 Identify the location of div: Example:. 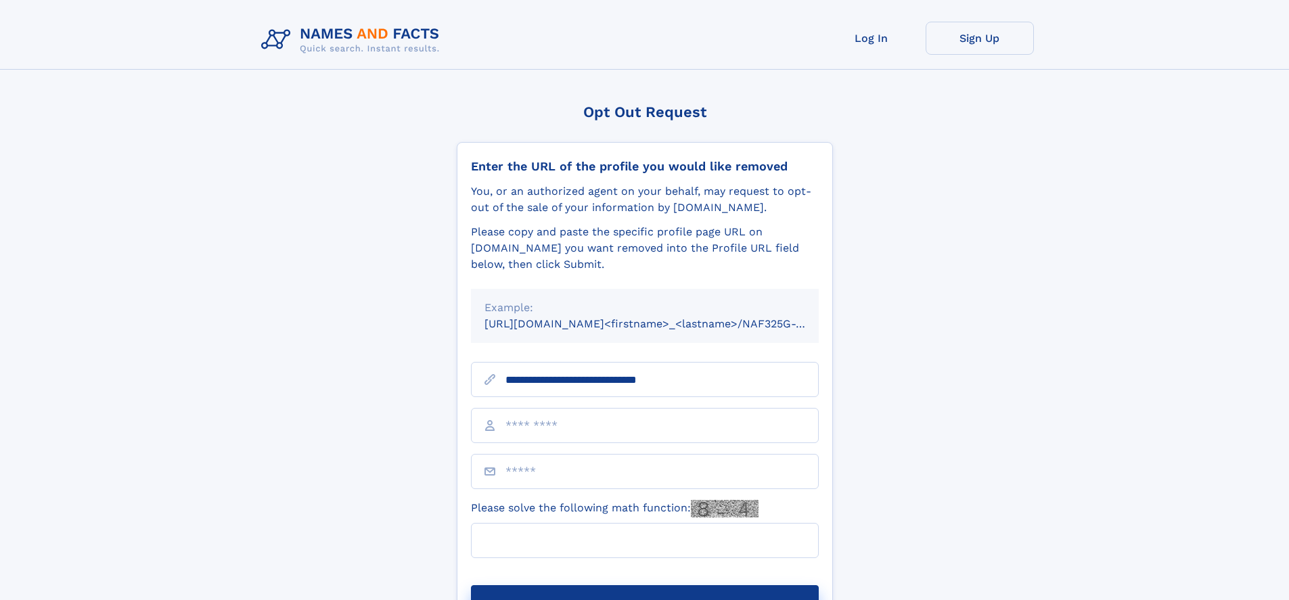
(645, 308).